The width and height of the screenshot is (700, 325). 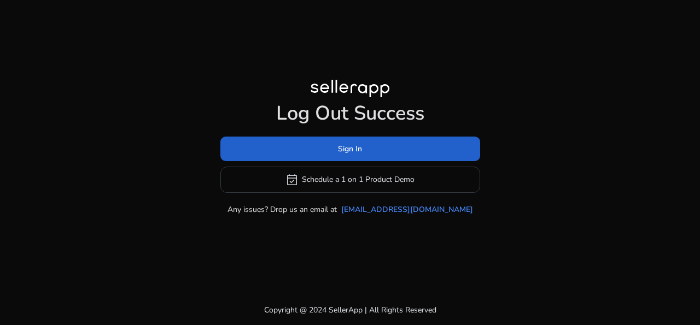 I want to click on button: Sign In, so click(x=350, y=149).